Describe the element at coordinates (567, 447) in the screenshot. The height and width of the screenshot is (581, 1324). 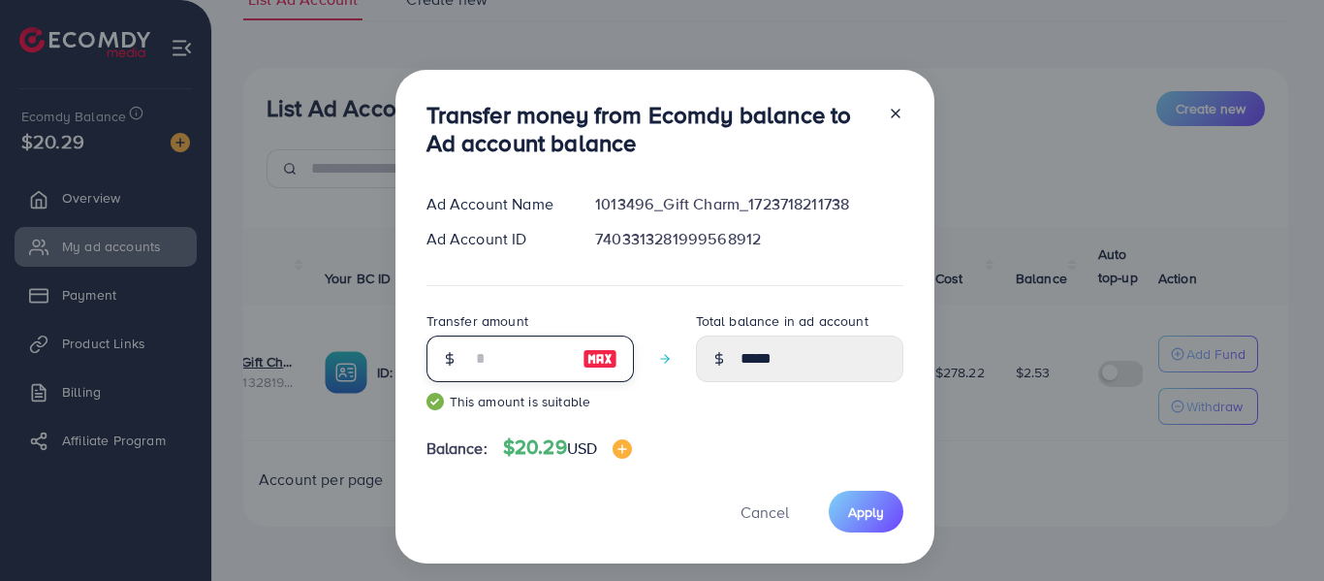
I see `h4: $20.29` at that location.